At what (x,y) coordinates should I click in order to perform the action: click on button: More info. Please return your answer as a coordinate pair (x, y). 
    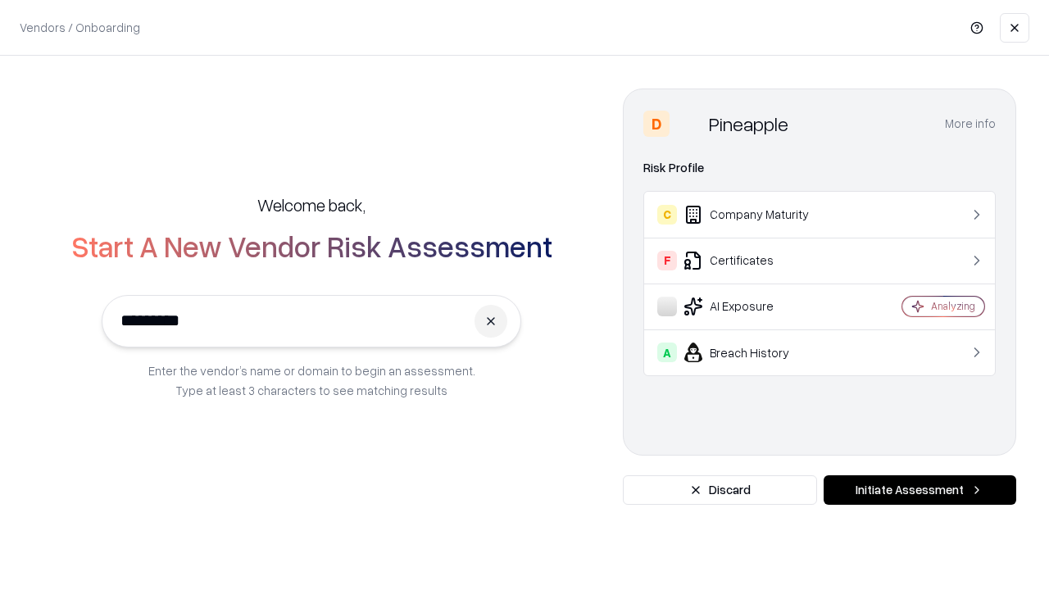
    Looking at the image, I should click on (971, 124).